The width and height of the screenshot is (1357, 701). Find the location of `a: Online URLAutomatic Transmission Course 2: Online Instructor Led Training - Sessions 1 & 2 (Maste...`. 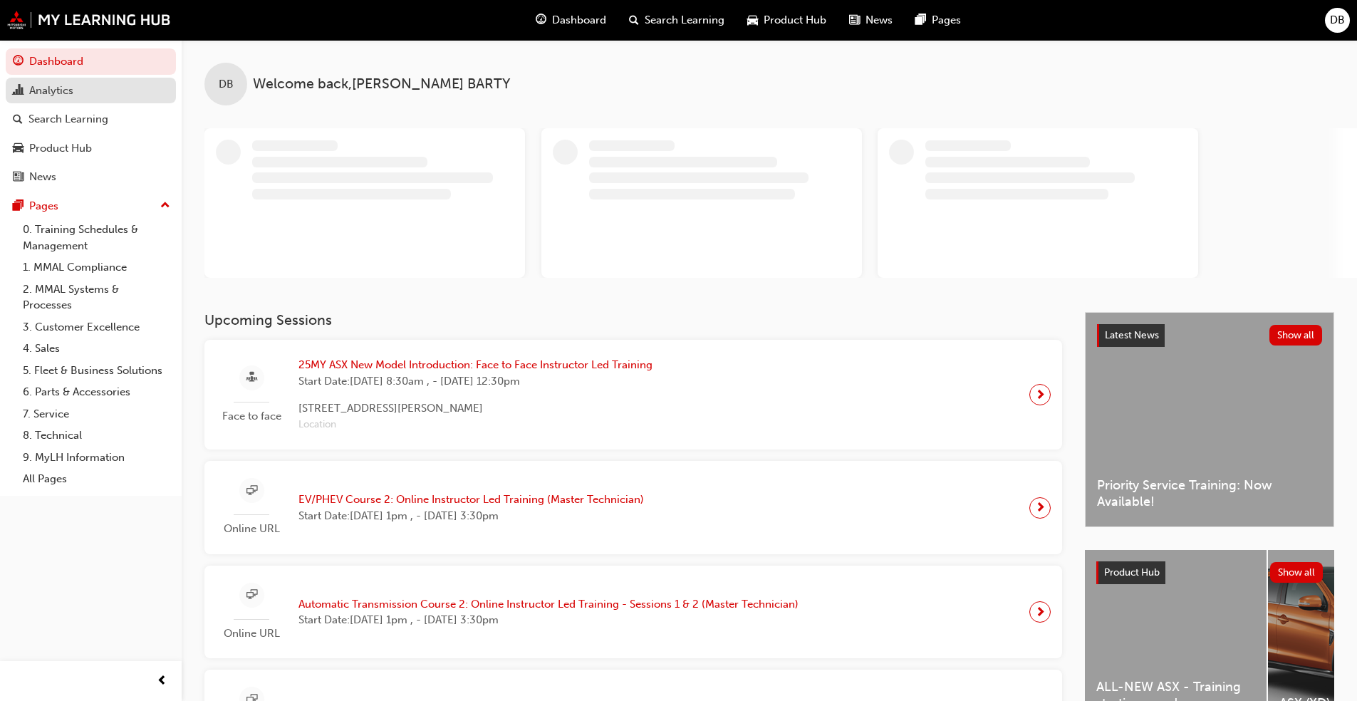

a: Online URLAutomatic Transmission Course 2: Online Instructor Led Training - Sessions 1 & 2 (Maste... is located at coordinates (633, 612).